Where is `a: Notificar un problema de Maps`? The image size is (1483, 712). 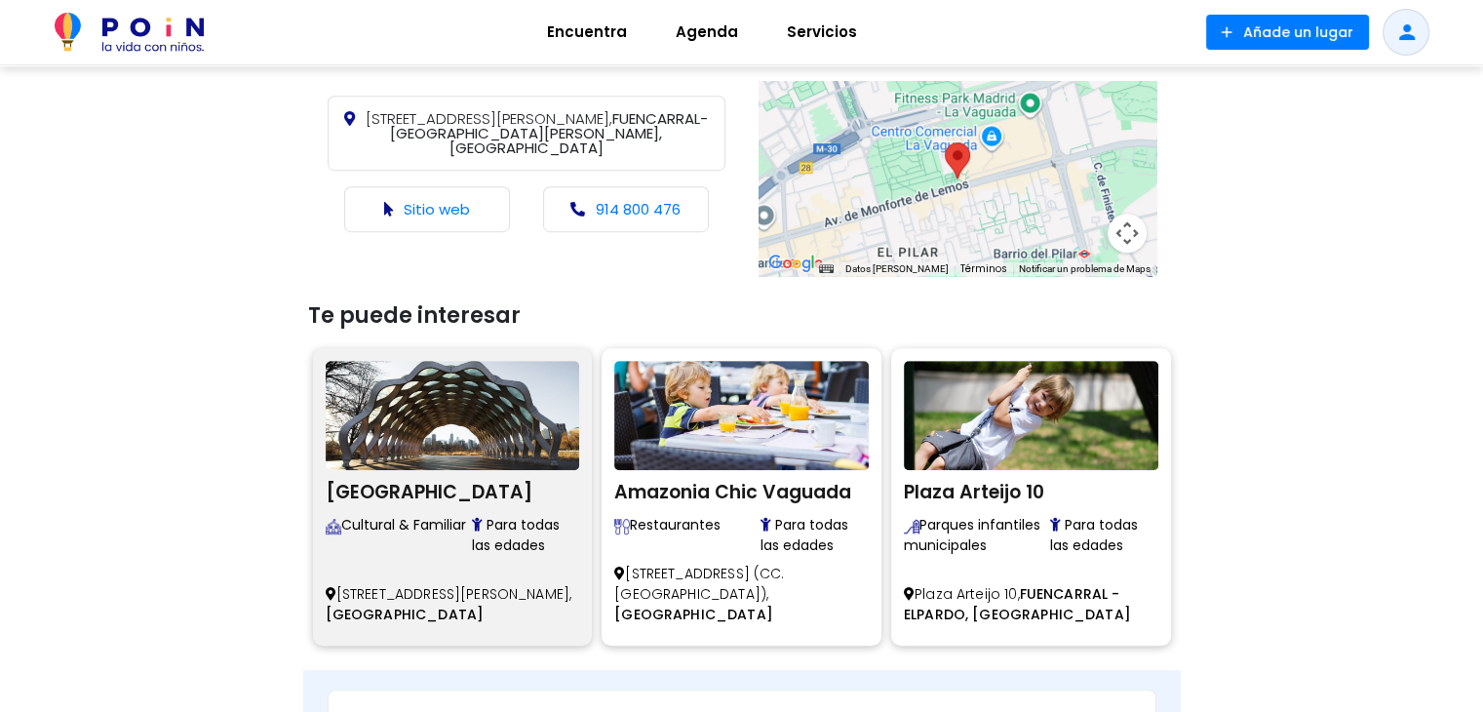 a: Notificar un problema de Maps is located at coordinates (1084, 268).